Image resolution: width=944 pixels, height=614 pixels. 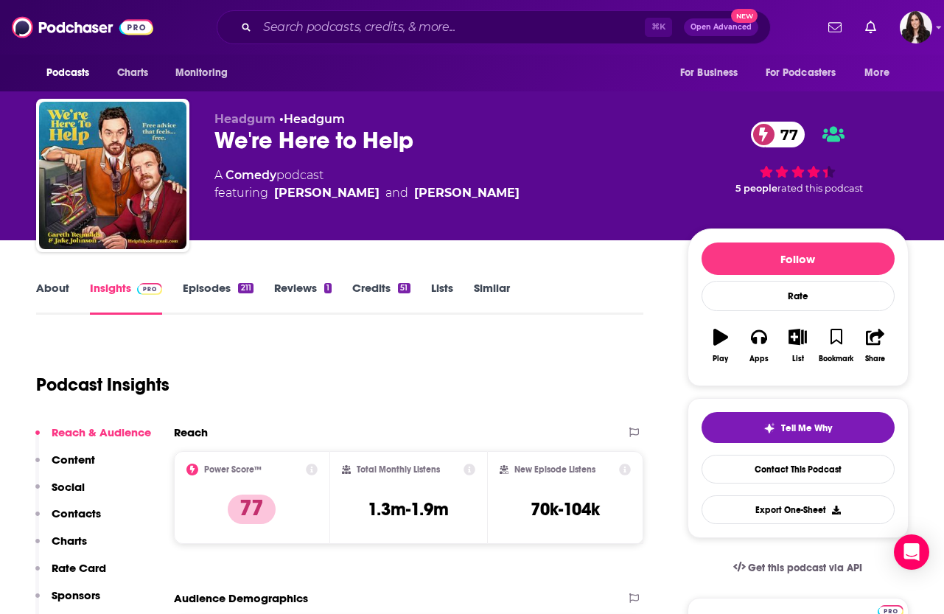 I want to click on span: rated this podcast, so click(x=820, y=188).